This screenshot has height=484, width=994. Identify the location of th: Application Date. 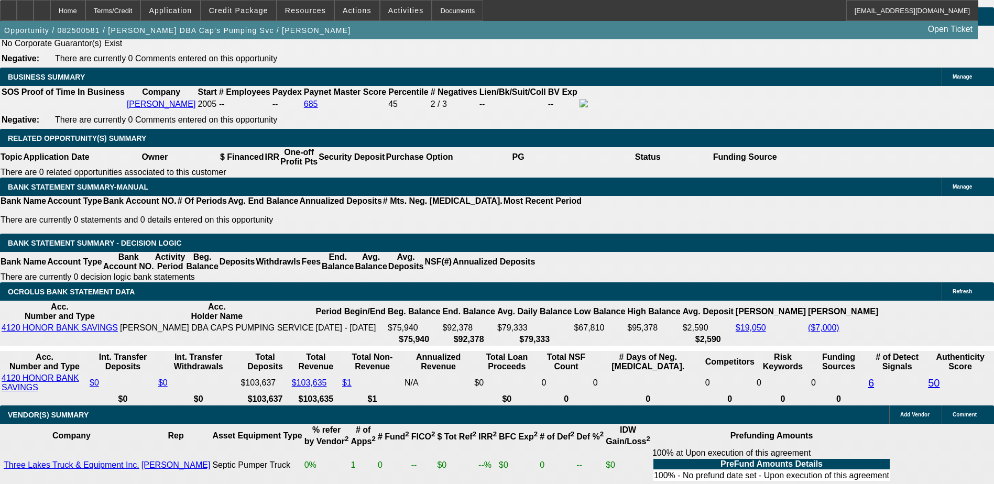
(56, 157).